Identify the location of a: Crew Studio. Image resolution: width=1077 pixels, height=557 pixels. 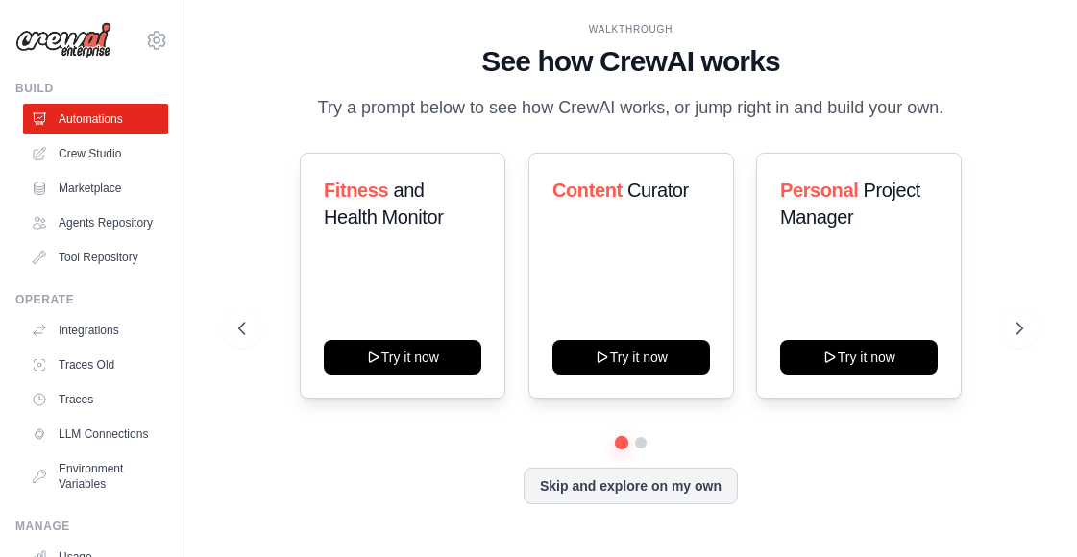
(95, 154).